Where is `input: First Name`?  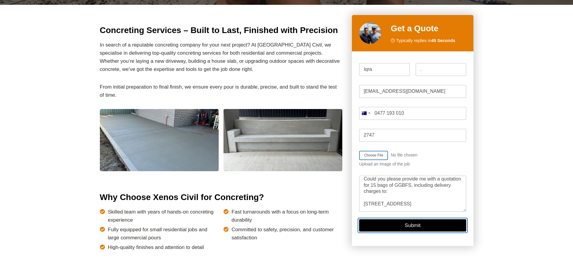
input: First Name is located at coordinates (384, 69).